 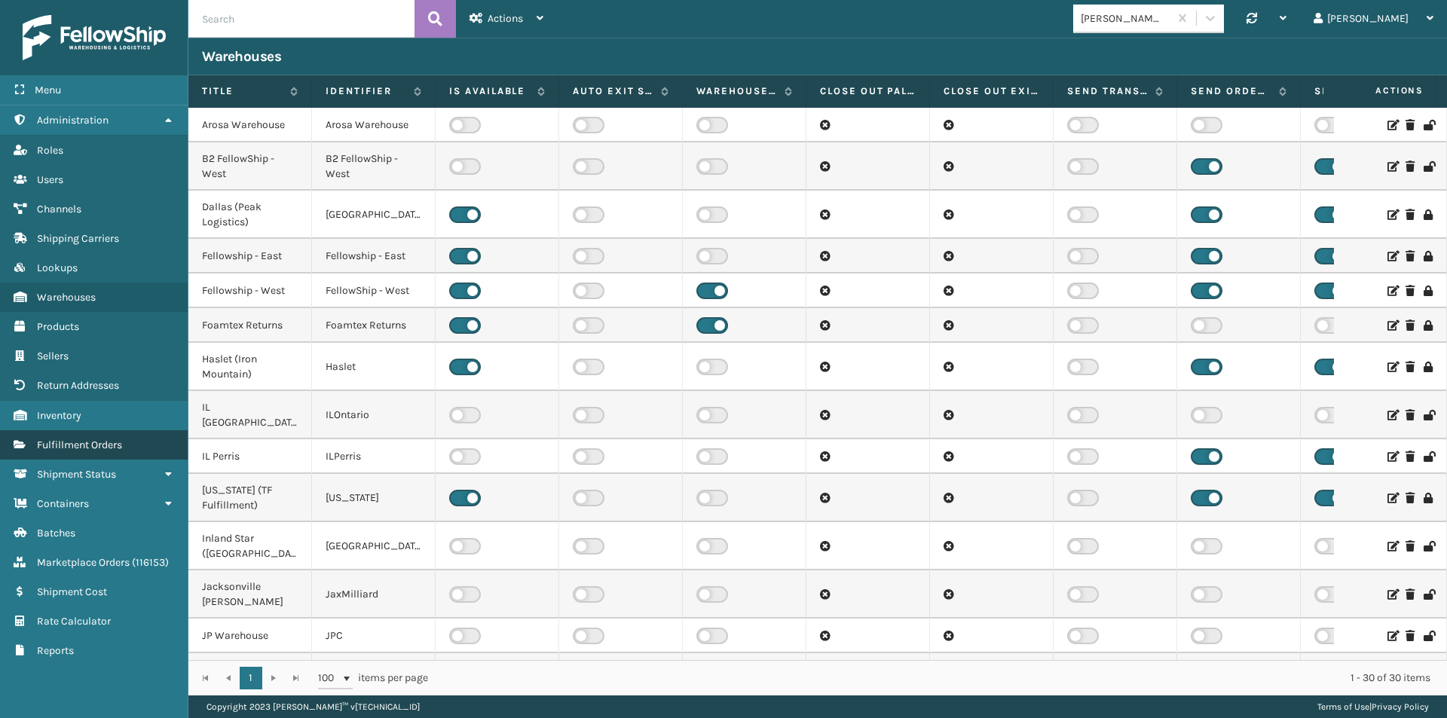 I want to click on td: ILPerris, so click(x=374, y=457).